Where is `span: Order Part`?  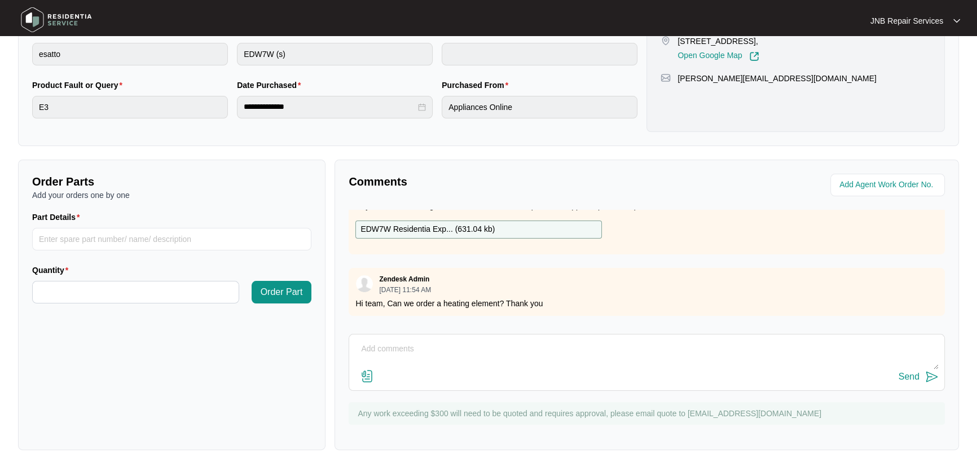 span: Order Part is located at coordinates (281, 292).